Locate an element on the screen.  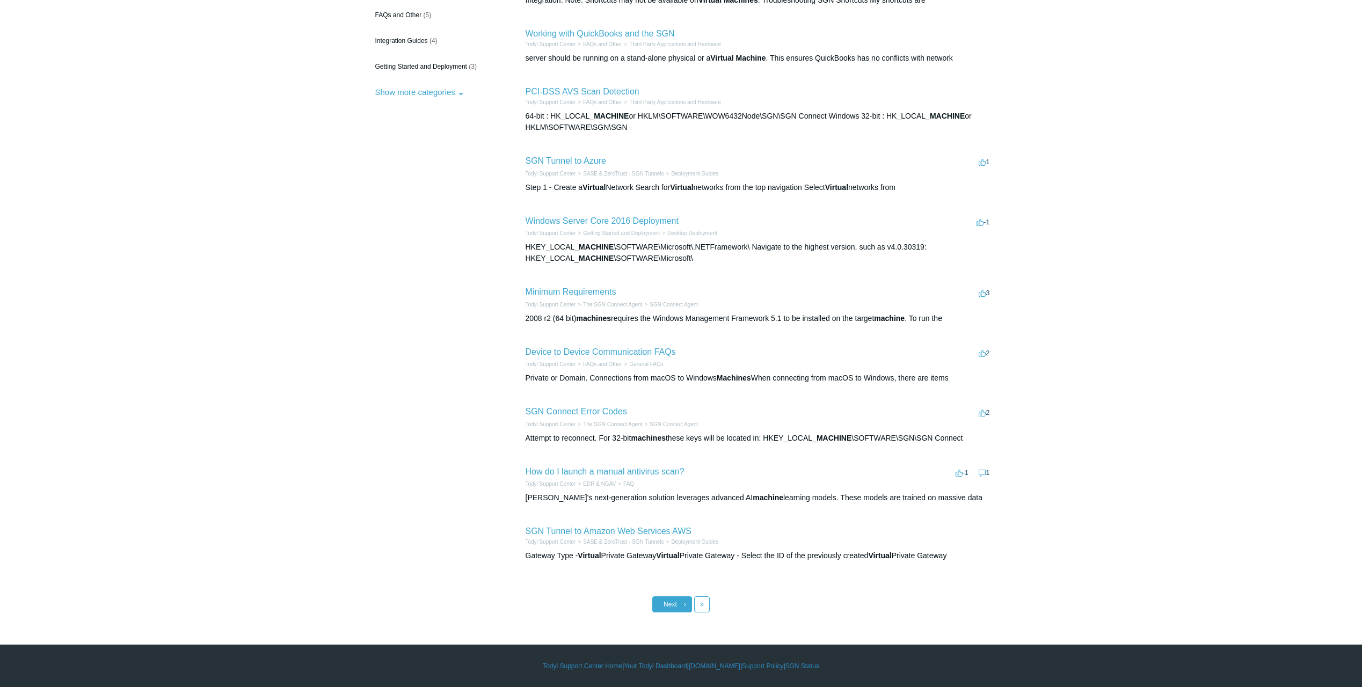
div: server should be running on a stand-alone physical or a . This ensures QuickBooks has no conflict... is located at coordinates (759, 58).